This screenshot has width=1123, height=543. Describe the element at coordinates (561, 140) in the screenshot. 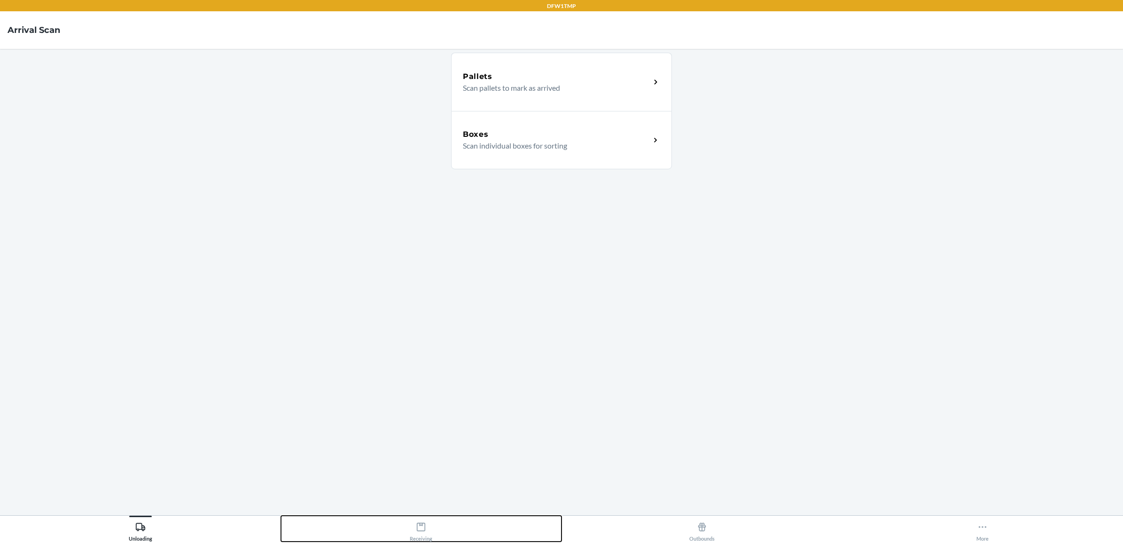

I see `a: BoxesScan individual boxes for sorting` at that location.